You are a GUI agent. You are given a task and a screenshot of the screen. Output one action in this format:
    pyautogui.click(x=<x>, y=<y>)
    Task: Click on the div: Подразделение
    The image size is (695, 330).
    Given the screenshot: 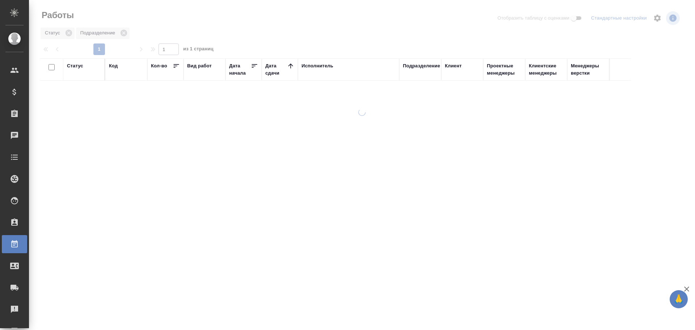 What is the action you would take?
    pyautogui.click(x=421, y=66)
    